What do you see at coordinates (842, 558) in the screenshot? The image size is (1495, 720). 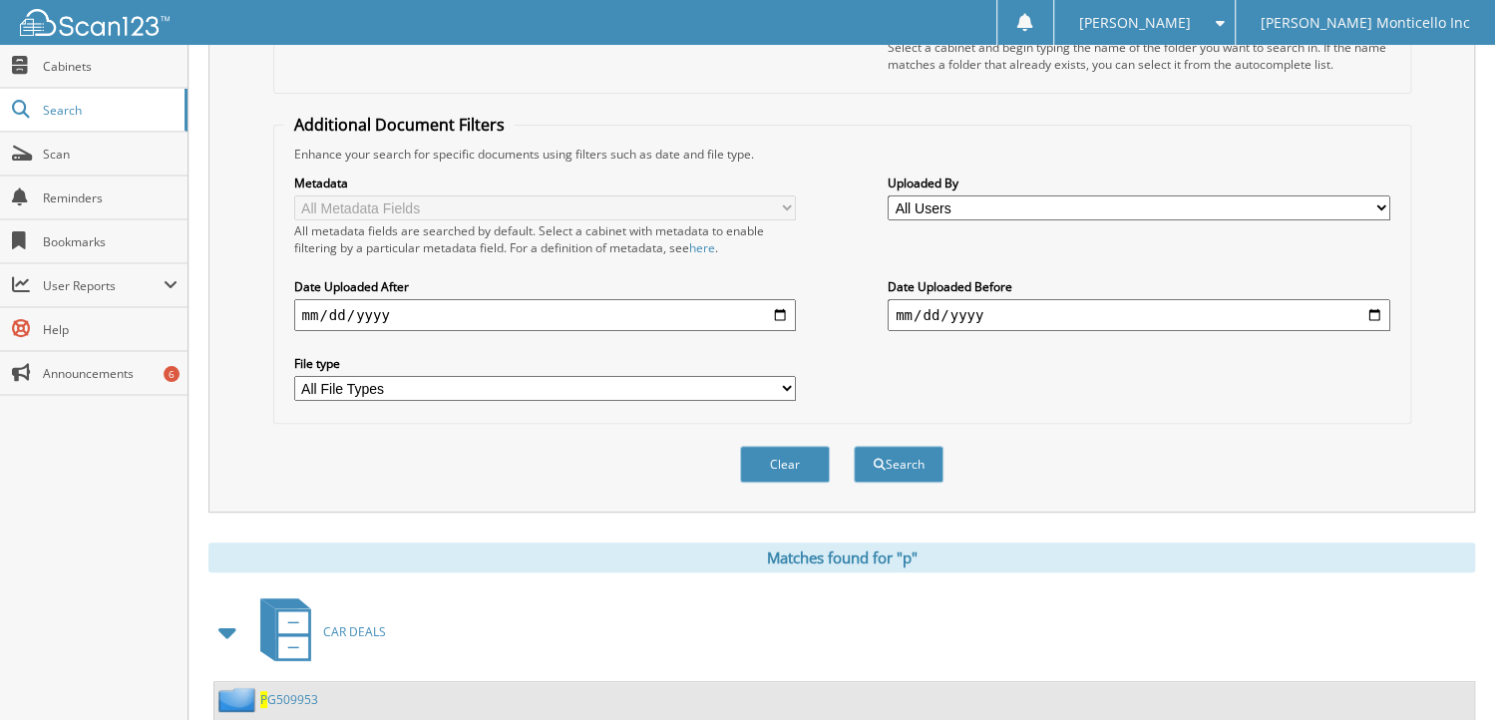 I see `div: Matches found for "p"` at bounding box center [842, 558].